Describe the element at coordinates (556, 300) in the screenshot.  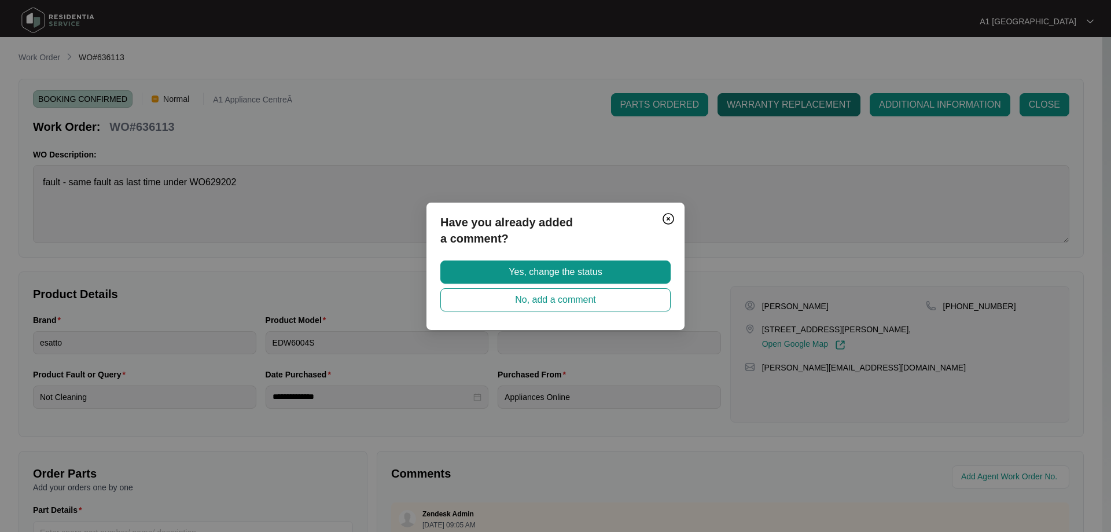
I see `span: No, add a comment` at that location.